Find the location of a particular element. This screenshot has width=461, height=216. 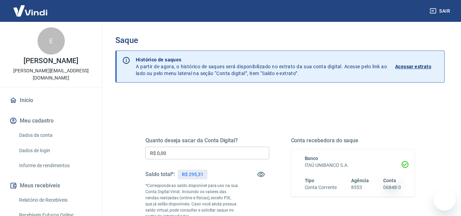

p: Acessar extrato is located at coordinates (413, 67).